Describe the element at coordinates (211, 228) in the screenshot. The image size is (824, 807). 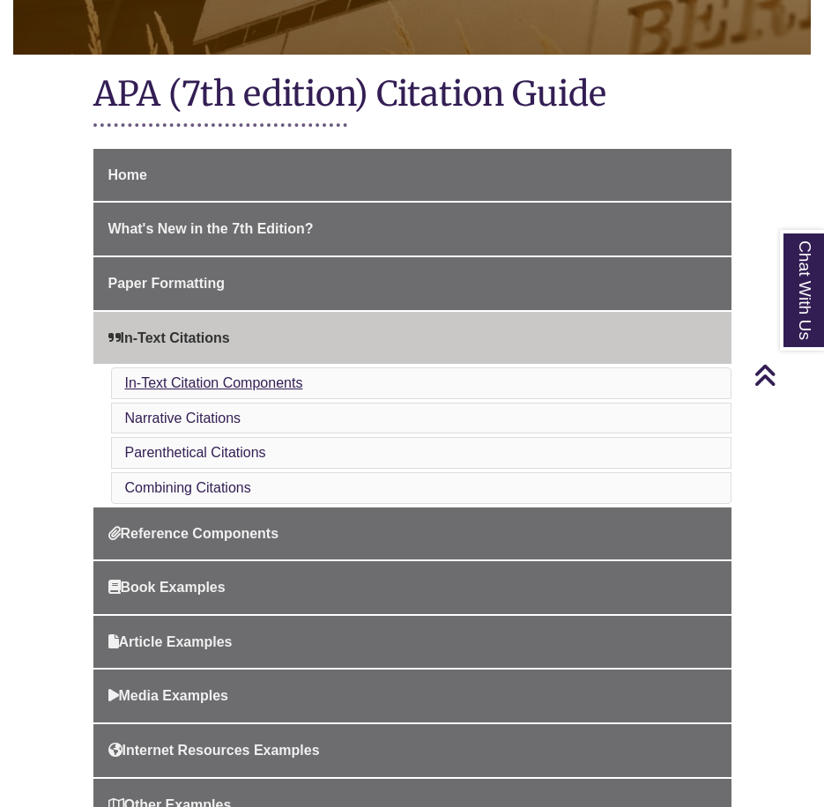
I see `span: What's New in the 7th Edition?` at that location.